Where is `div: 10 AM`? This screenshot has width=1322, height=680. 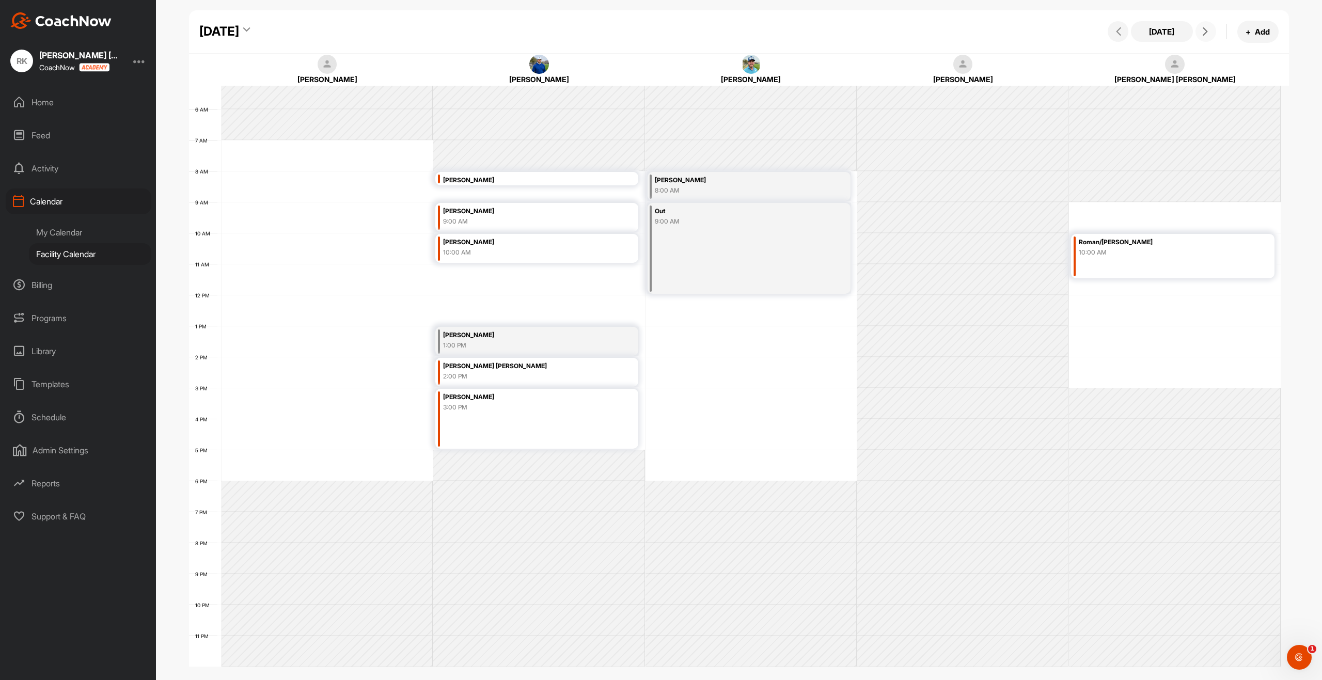 div: 10 AM is located at coordinates (205, 233).